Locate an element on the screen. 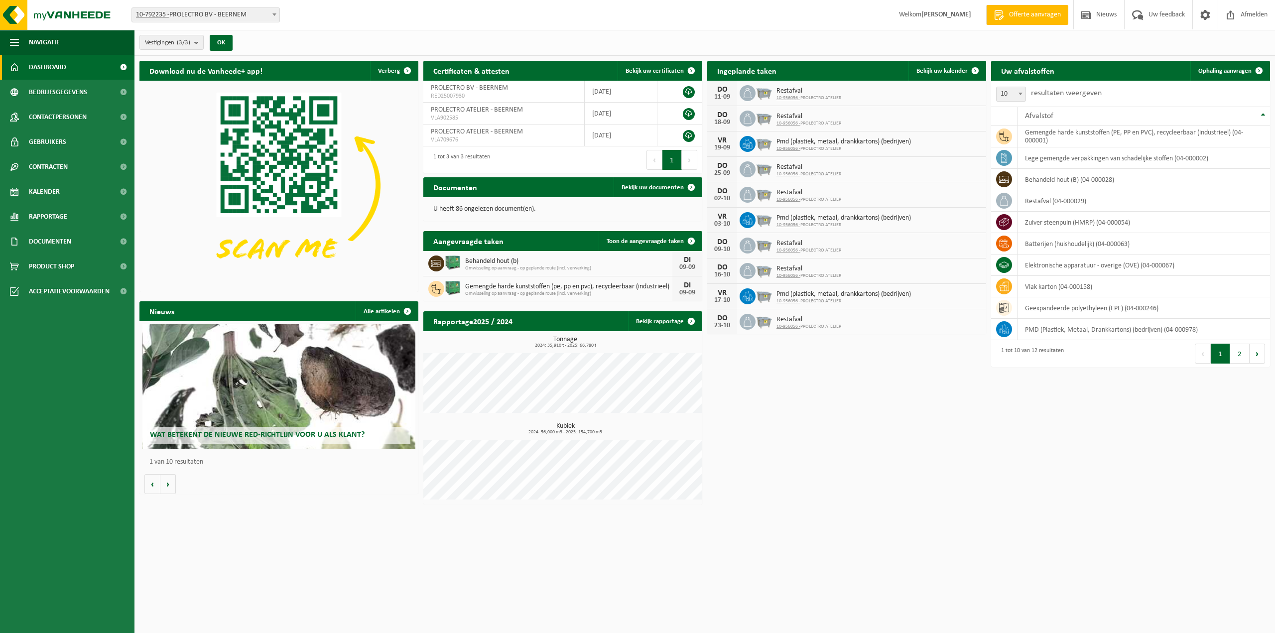 The width and height of the screenshot is (1275, 633). span: Bekijk uw certificaten is located at coordinates (654, 71).